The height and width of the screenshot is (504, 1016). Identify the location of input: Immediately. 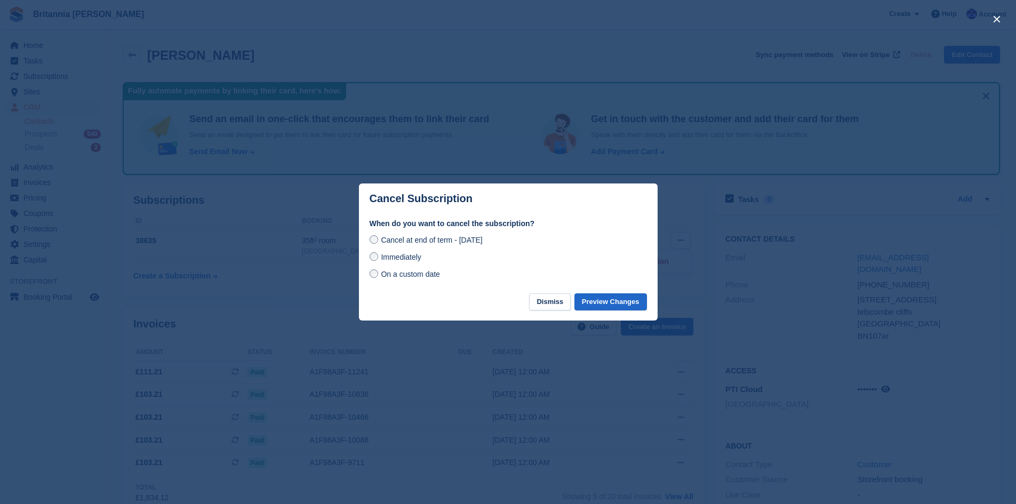
(374, 257).